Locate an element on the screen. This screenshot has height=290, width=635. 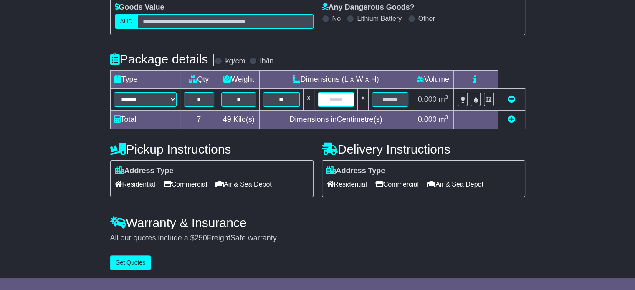
label: Other is located at coordinates (426, 18).